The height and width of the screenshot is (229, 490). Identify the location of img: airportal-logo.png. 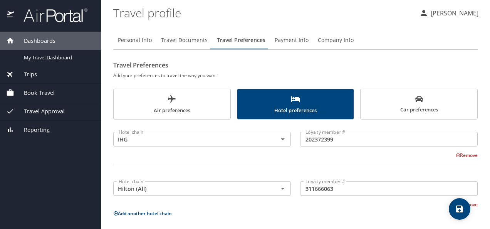
(51, 15).